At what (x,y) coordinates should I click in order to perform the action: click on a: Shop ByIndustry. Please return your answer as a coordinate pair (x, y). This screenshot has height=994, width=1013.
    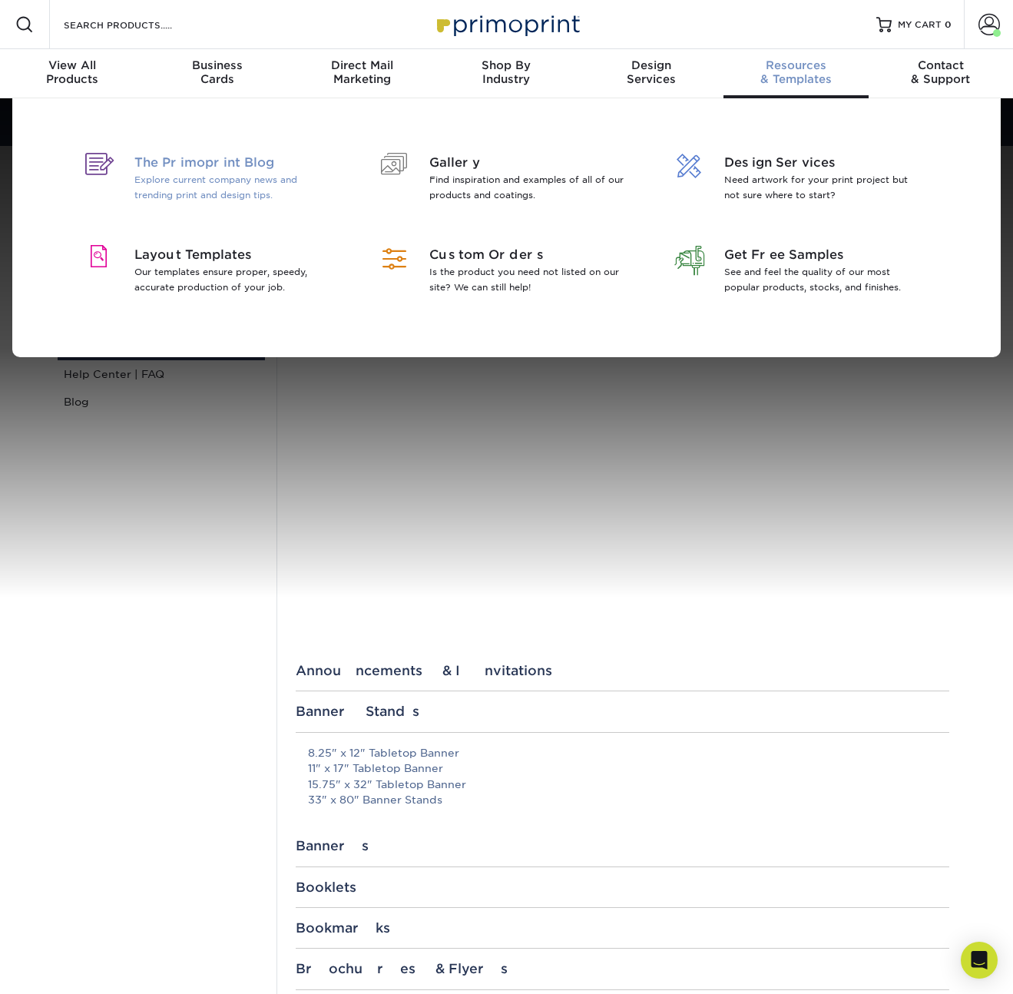
    Looking at the image, I should click on (506, 74).